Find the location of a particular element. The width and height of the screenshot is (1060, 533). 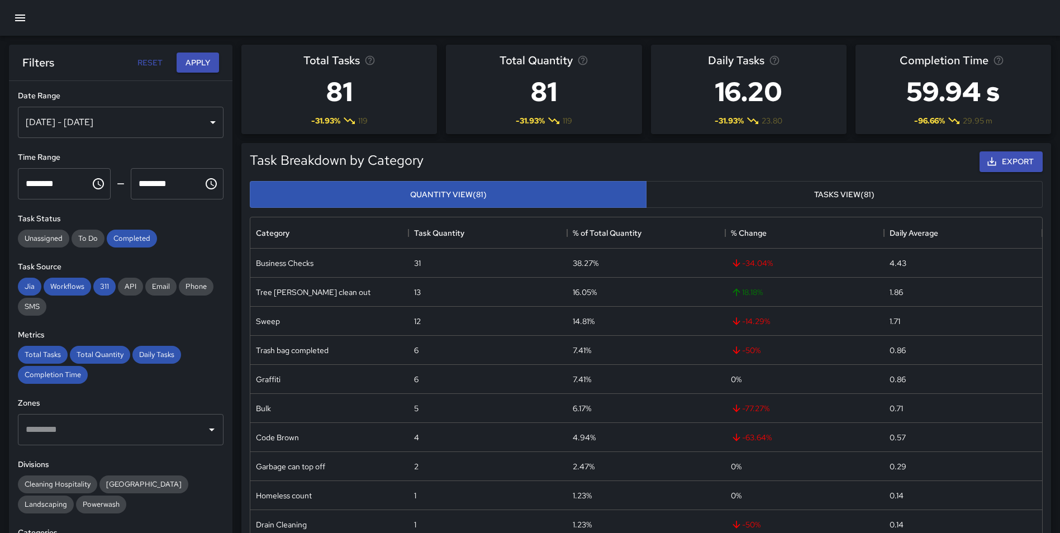

svg: Average time taken to complete tasks in the selected period, compared to the previous period. is located at coordinates (998, 60).